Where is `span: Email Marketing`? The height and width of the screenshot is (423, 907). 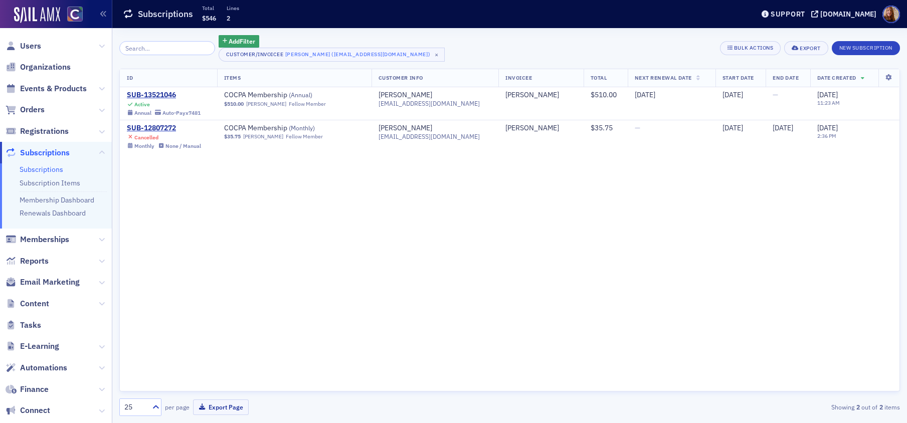 span: Email Marketing is located at coordinates (50, 282).